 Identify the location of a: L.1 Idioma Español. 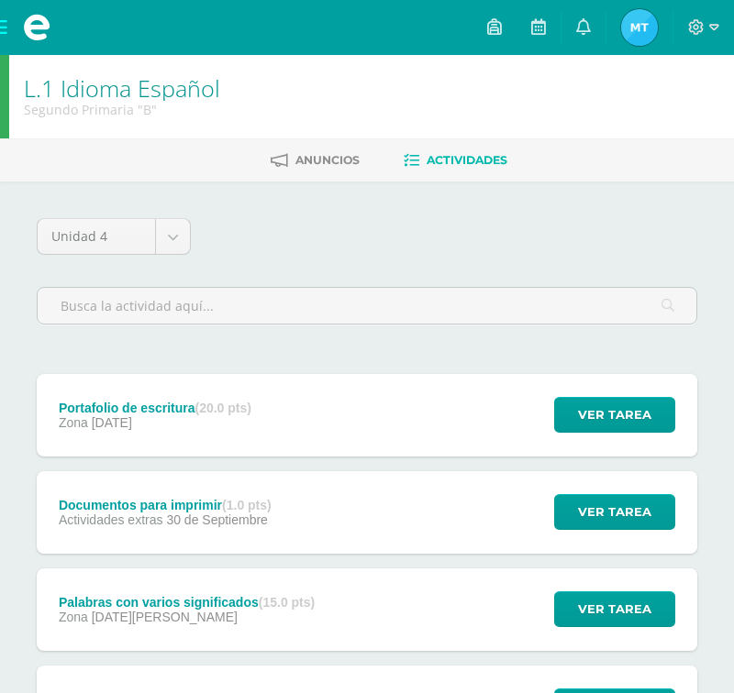
(122, 88).